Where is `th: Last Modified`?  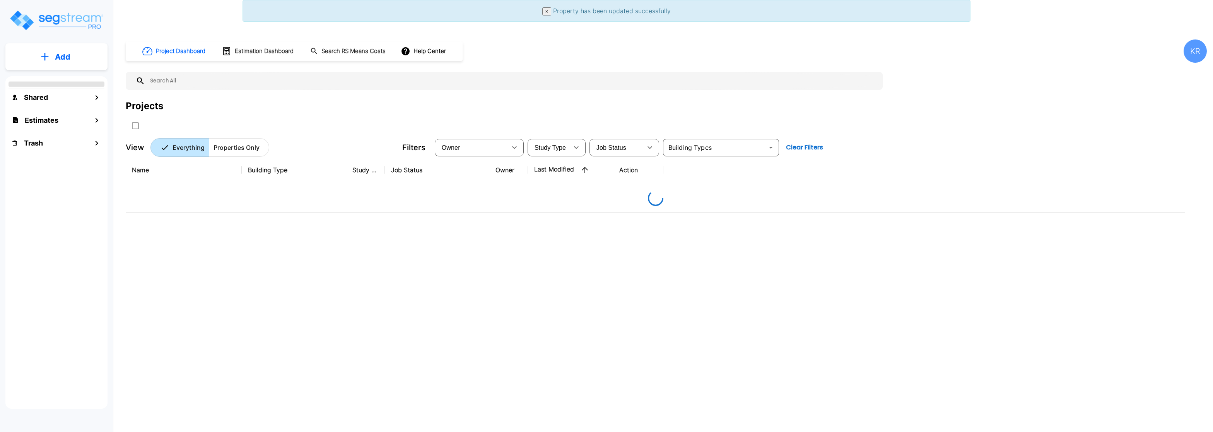
th: Last Modified is located at coordinates (571, 170).